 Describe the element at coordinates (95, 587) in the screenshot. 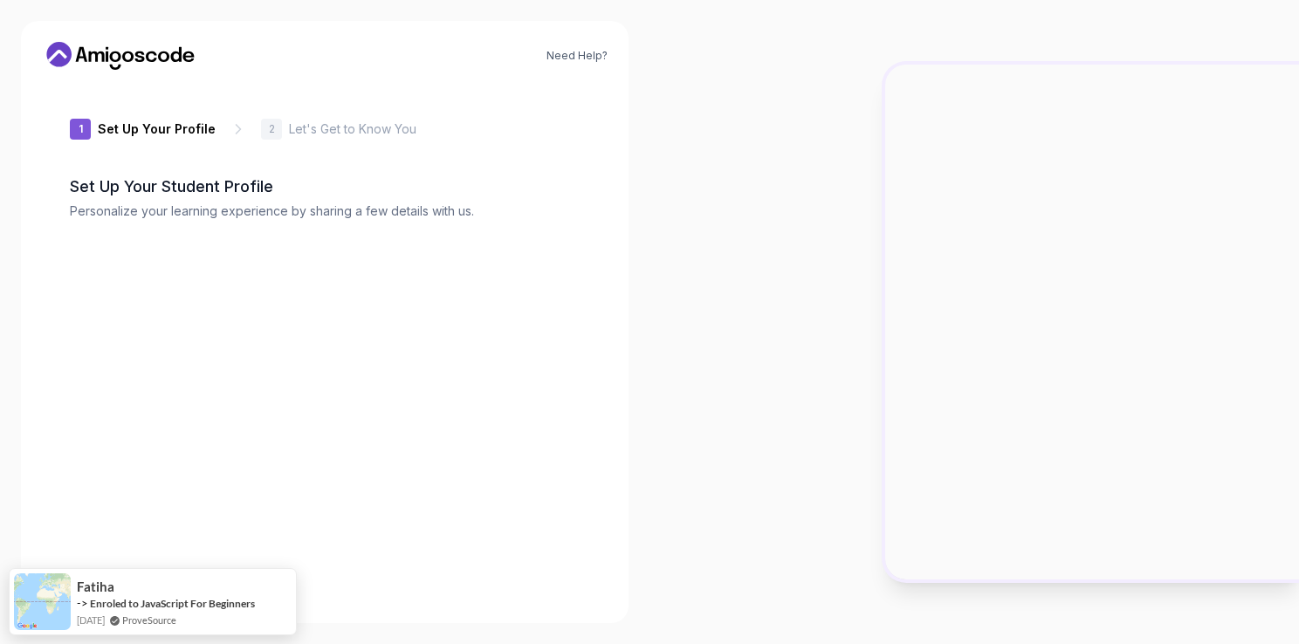

I see `span: Fatiha` at that location.